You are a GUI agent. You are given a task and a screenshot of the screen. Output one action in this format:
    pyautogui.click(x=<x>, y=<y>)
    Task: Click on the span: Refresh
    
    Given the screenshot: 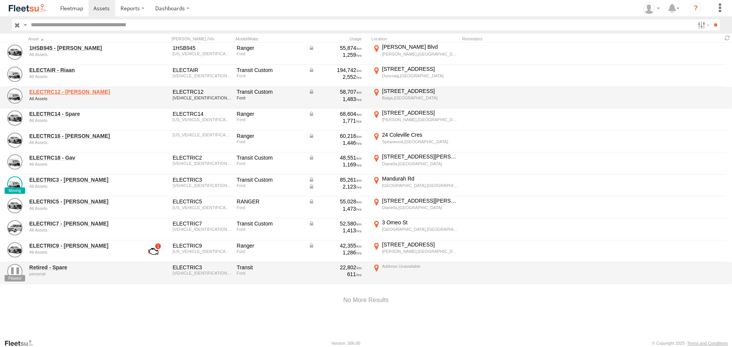 What is the action you would take?
    pyautogui.click(x=727, y=38)
    